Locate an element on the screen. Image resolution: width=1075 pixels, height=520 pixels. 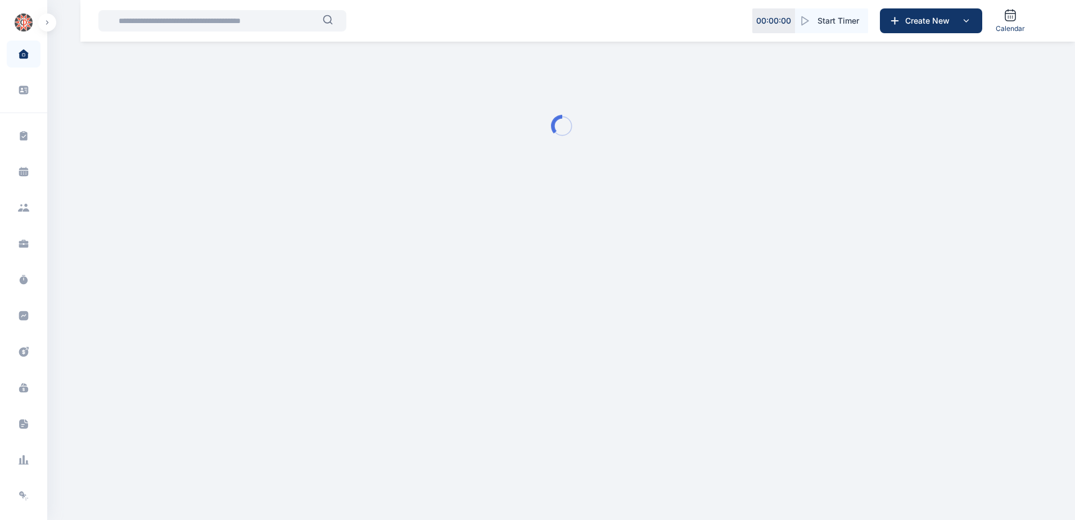
p: 00 : 00 : 00 is located at coordinates (774, 21).